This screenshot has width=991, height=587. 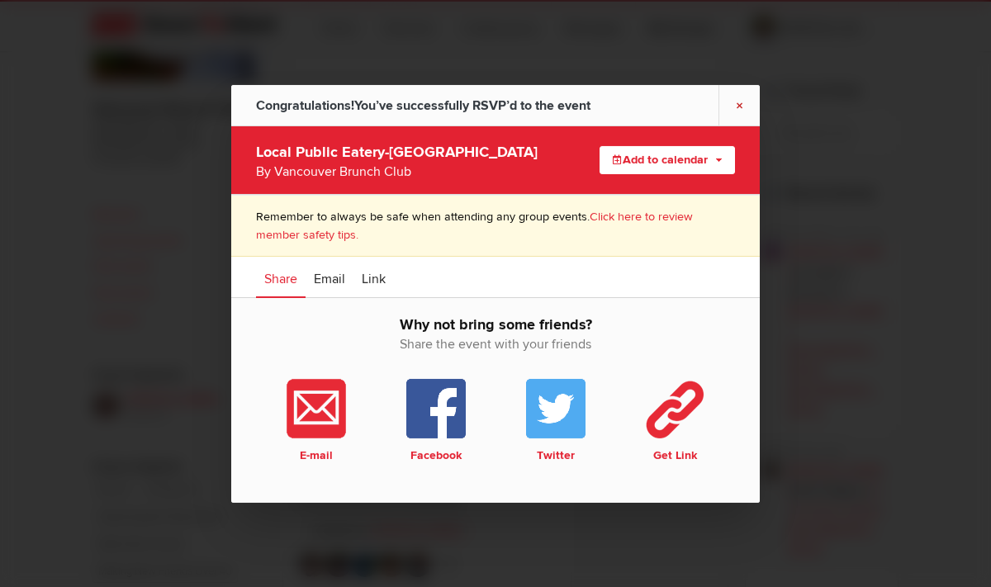 I want to click on div: You’ve successfully RSVP’d to the event, so click(x=423, y=105).